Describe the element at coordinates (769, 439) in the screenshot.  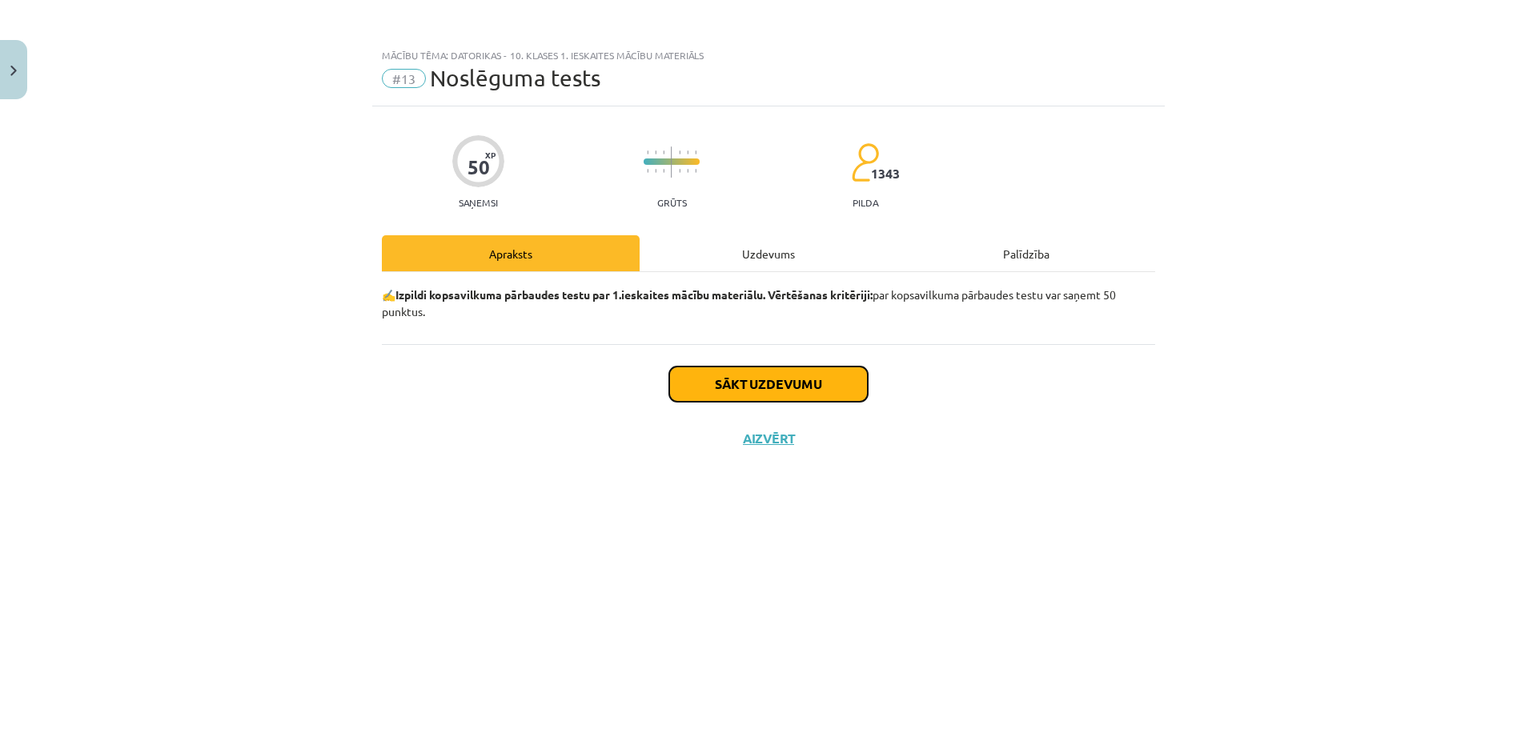
I see `button: Aizvērt` at that location.